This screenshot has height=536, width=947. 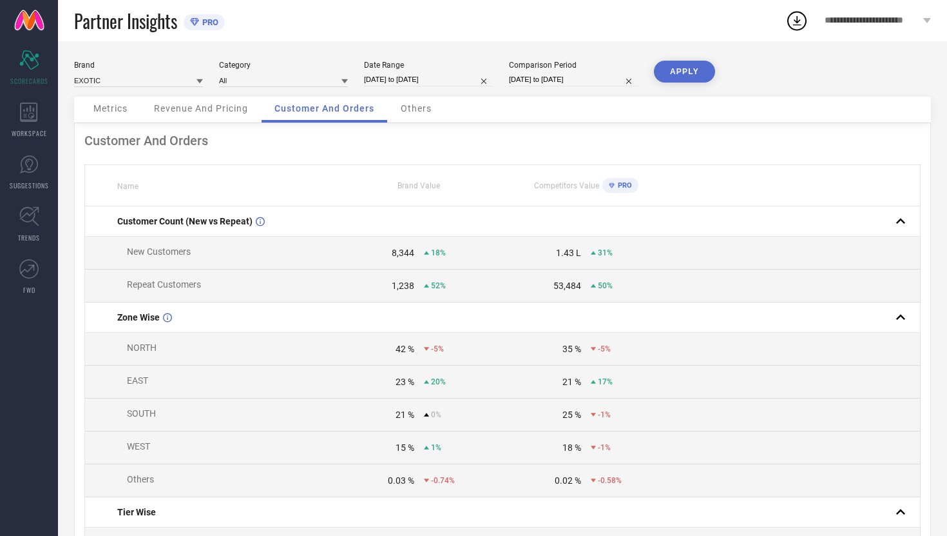 I want to click on span: Customer And Orders, so click(x=324, y=108).